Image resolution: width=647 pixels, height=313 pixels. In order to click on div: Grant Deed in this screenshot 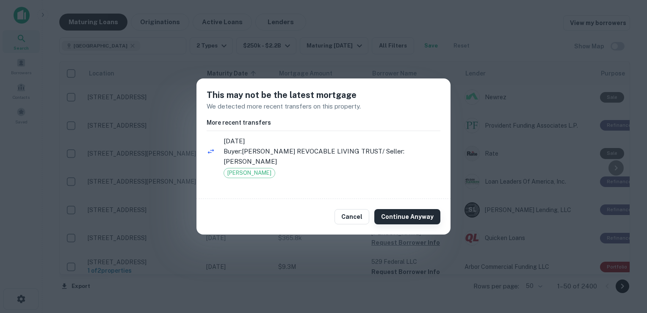, I will do `click(250, 173)`.